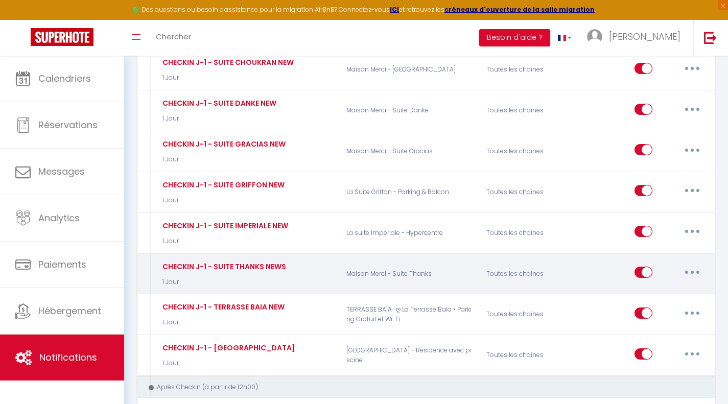 This screenshot has width=728, height=404. Describe the element at coordinates (62, 264) in the screenshot. I see `span: Paiements` at that location.